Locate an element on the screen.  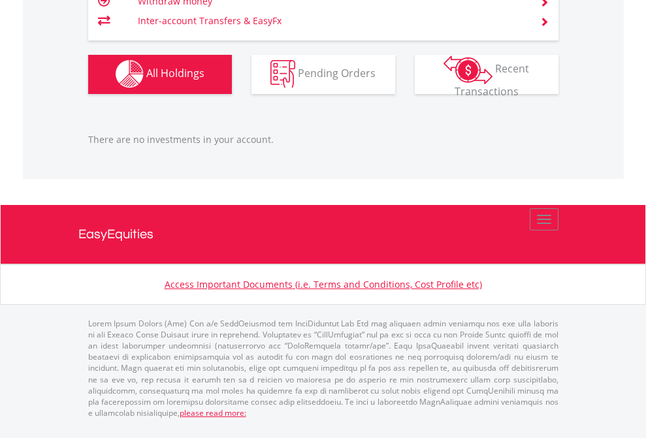
img: holdings-wht.png is located at coordinates (129, 74).